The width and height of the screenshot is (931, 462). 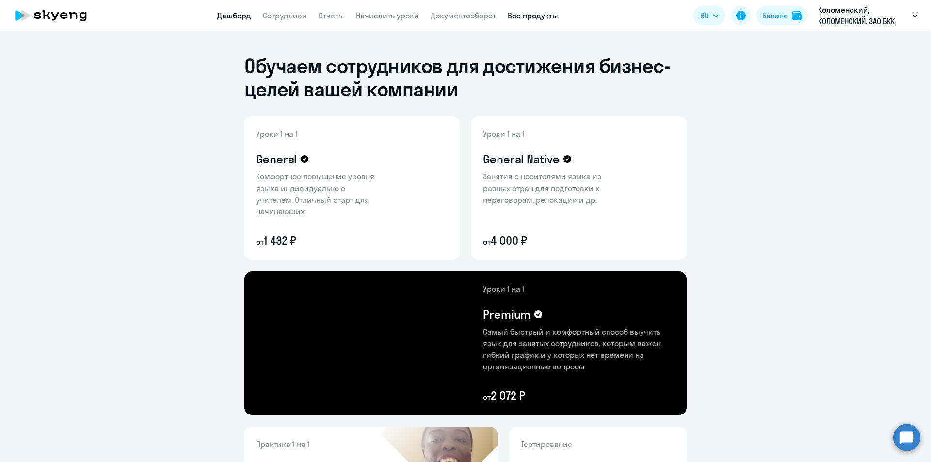 What do you see at coordinates (797, 16) in the screenshot?
I see `img: balance` at bounding box center [797, 16].